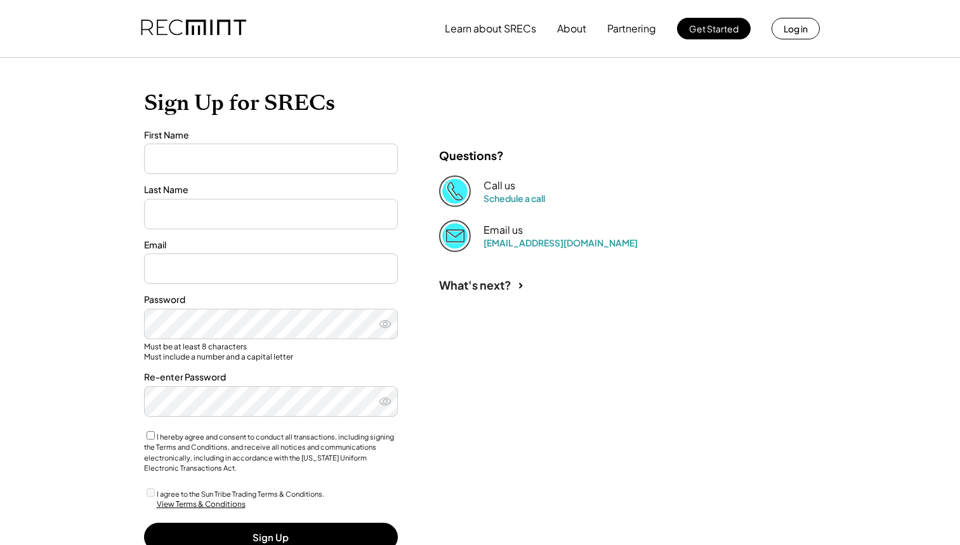 The image size is (960, 545). Describe the element at coordinates (796, 29) in the screenshot. I see `button: Log in` at that location.